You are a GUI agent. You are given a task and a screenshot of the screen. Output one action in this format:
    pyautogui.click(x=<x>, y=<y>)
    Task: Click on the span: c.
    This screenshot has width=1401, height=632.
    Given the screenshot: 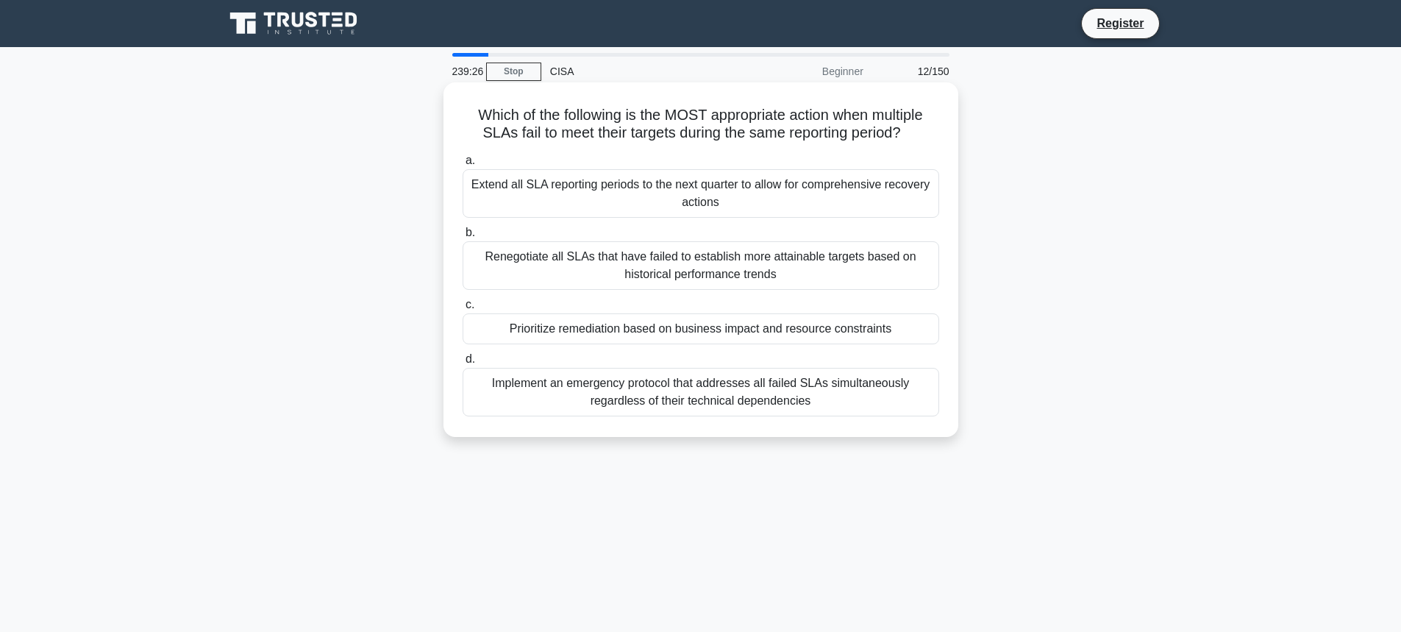 What is the action you would take?
    pyautogui.click(x=470, y=304)
    